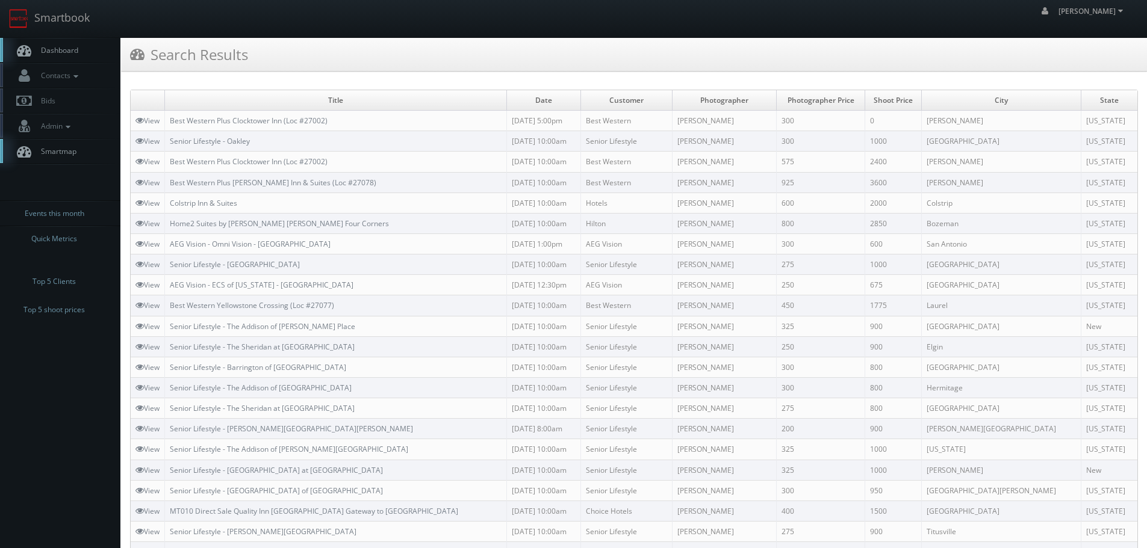 This screenshot has width=1147, height=548. What do you see at coordinates (54, 282) in the screenshot?
I see `span: Top 5 Clients` at bounding box center [54, 282].